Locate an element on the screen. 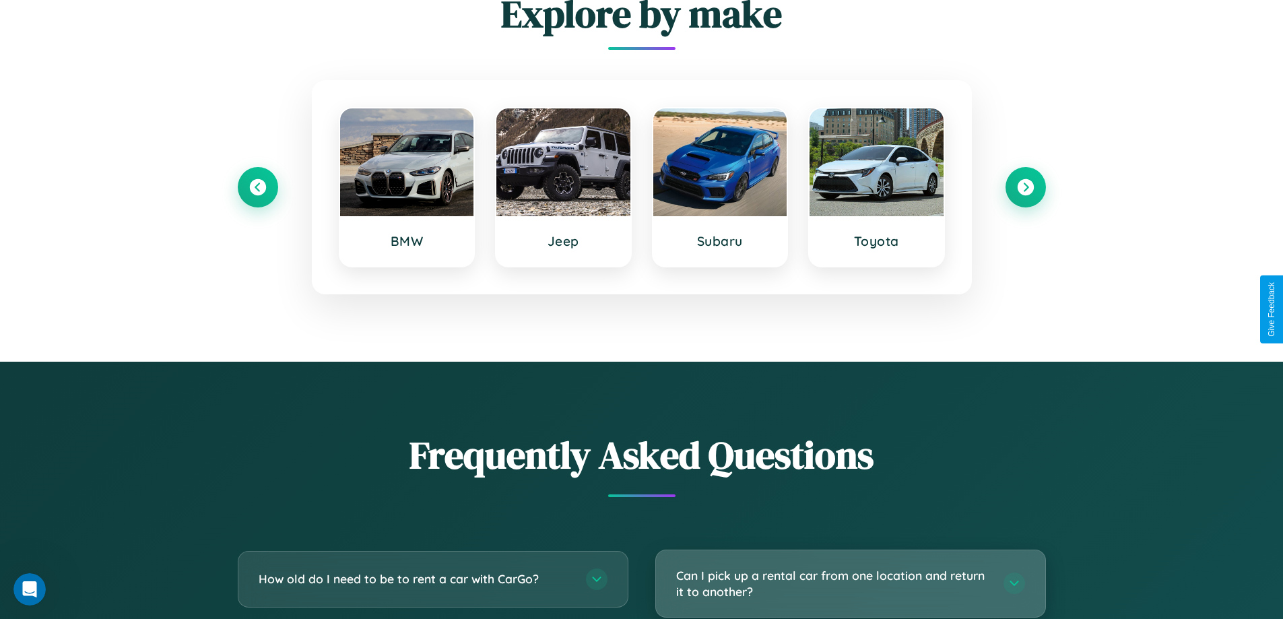  h3: Subaru is located at coordinates (720, 241).